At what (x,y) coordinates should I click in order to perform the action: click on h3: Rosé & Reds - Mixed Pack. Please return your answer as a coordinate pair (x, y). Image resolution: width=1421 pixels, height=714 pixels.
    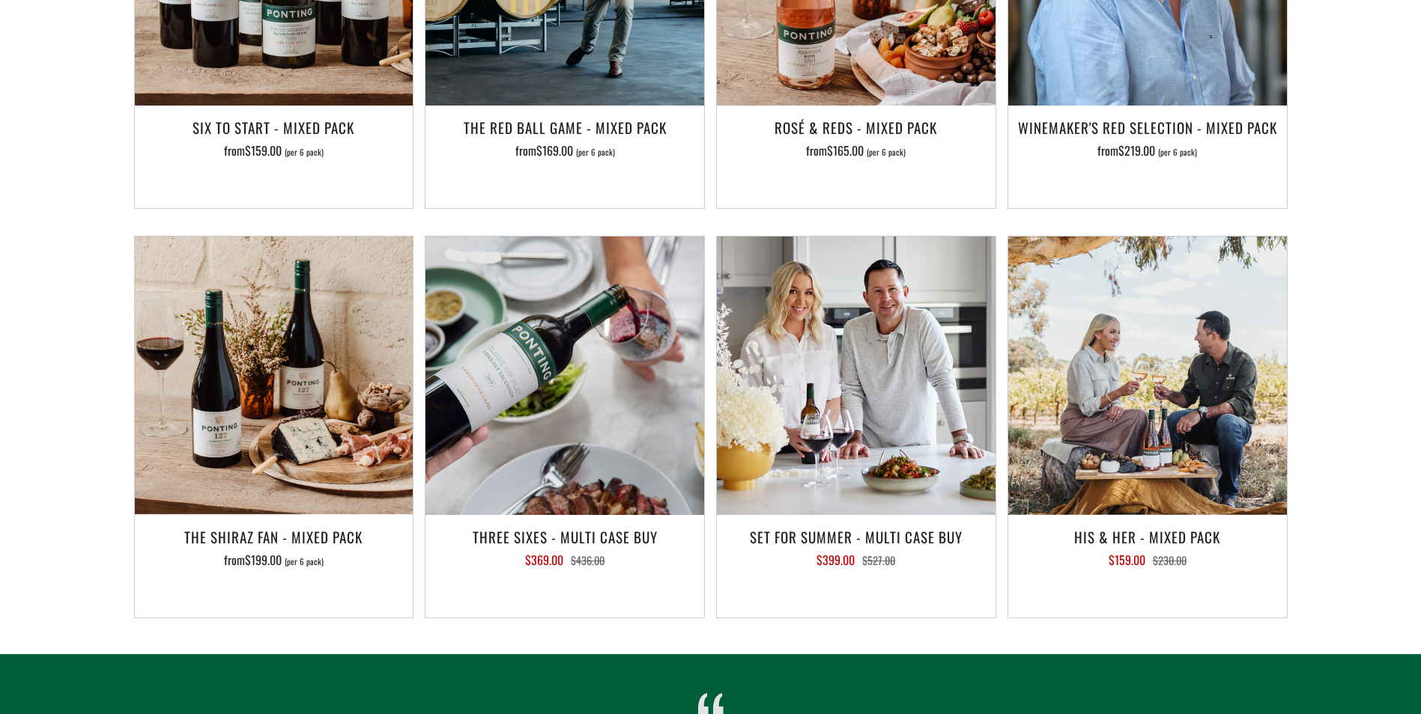
    Looking at the image, I should click on (856, 127).